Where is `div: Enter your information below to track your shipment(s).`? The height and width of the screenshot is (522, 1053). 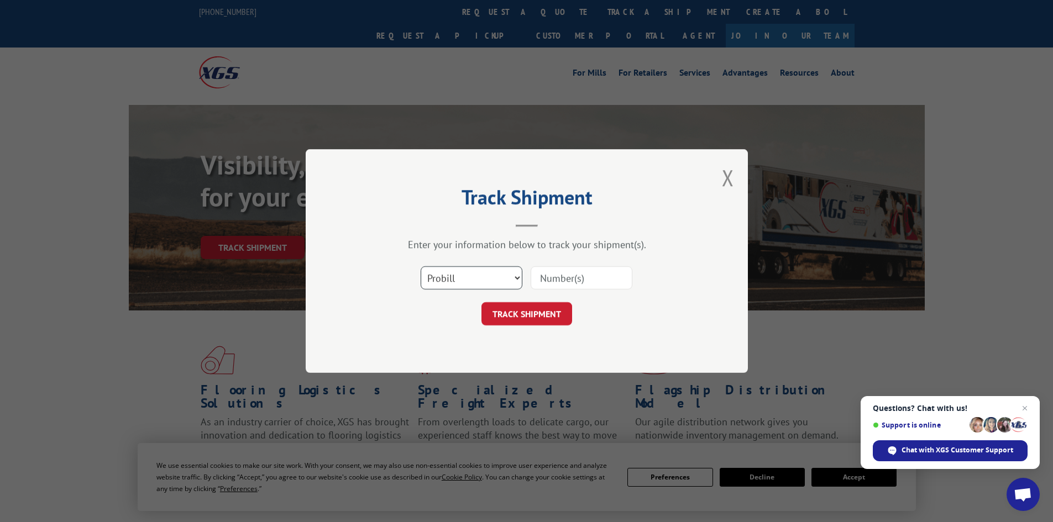 div: Enter your information below to track your shipment(s). is located at coordinates (527, 244).